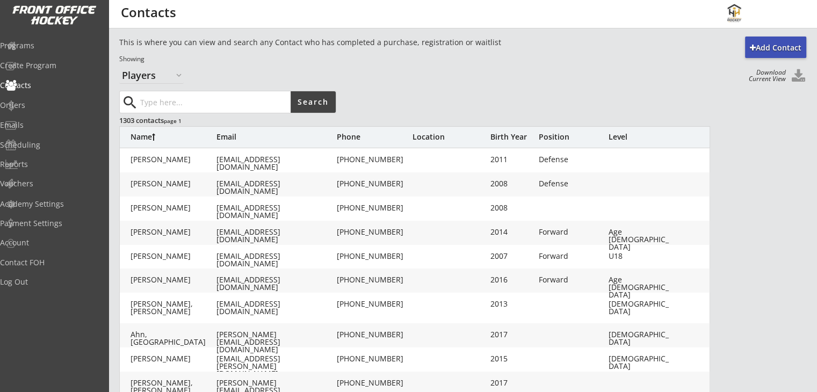 Image resolution: width=817 pixels, height=392 pixels. I want to click on div: Email, so click(275, 137).